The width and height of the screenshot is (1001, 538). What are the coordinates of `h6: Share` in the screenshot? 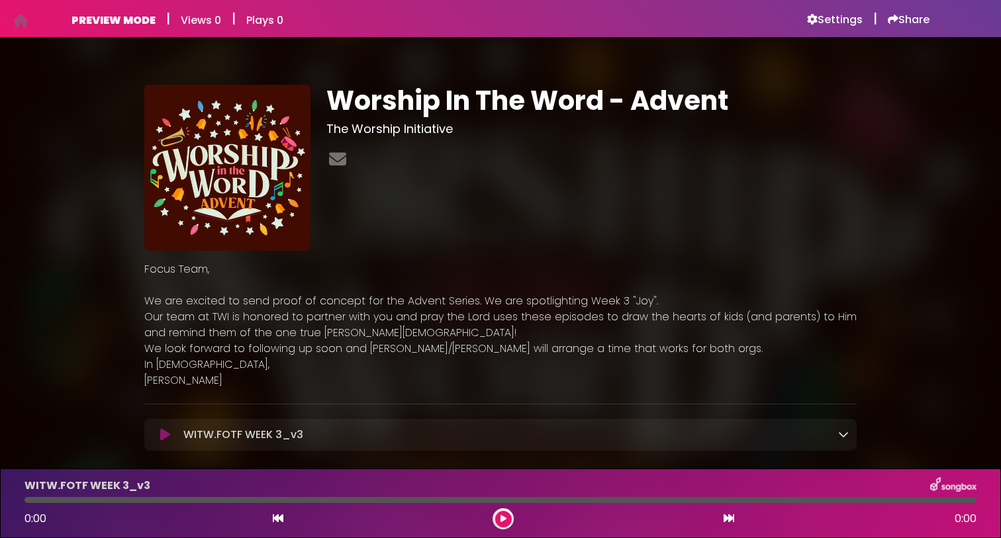 It's located at (908, 20).